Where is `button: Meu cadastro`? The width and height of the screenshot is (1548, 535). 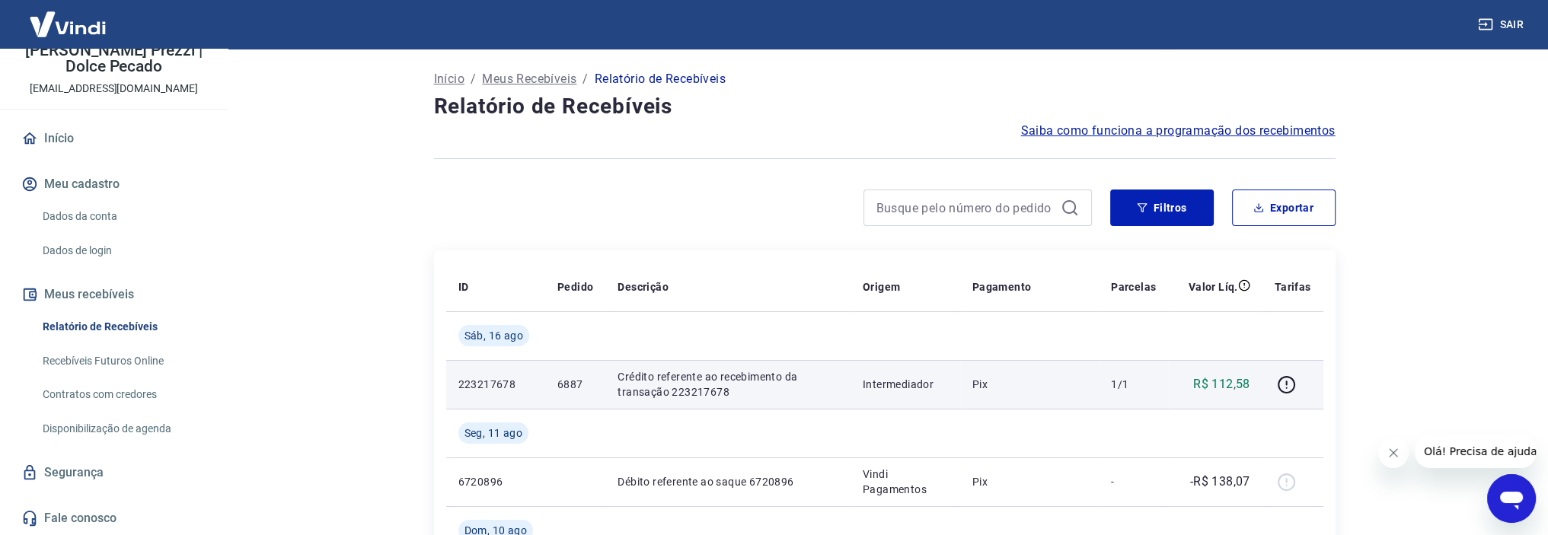
button: Meu cadastro is located at coordinates (113, 184).